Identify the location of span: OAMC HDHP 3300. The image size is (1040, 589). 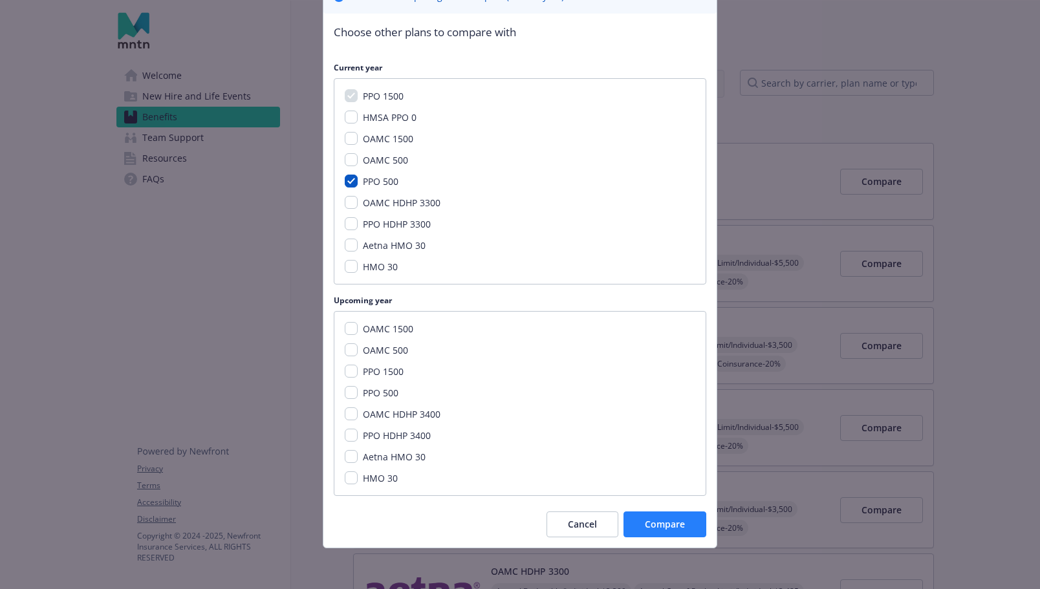
(402, 203).